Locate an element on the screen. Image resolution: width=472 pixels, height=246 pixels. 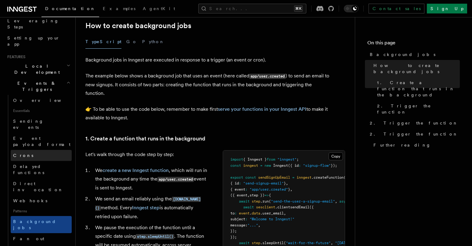
p: Let's walk through the code step by step: is located at coordinates (147, 154).